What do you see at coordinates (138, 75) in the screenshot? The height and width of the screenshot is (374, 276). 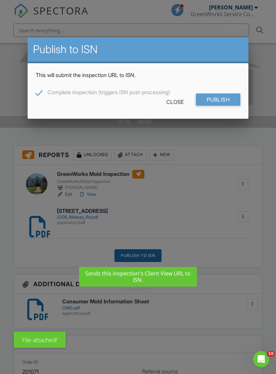 I see `p: This will submit the inspection URL to ISN.` at bounding box center [138, 75].